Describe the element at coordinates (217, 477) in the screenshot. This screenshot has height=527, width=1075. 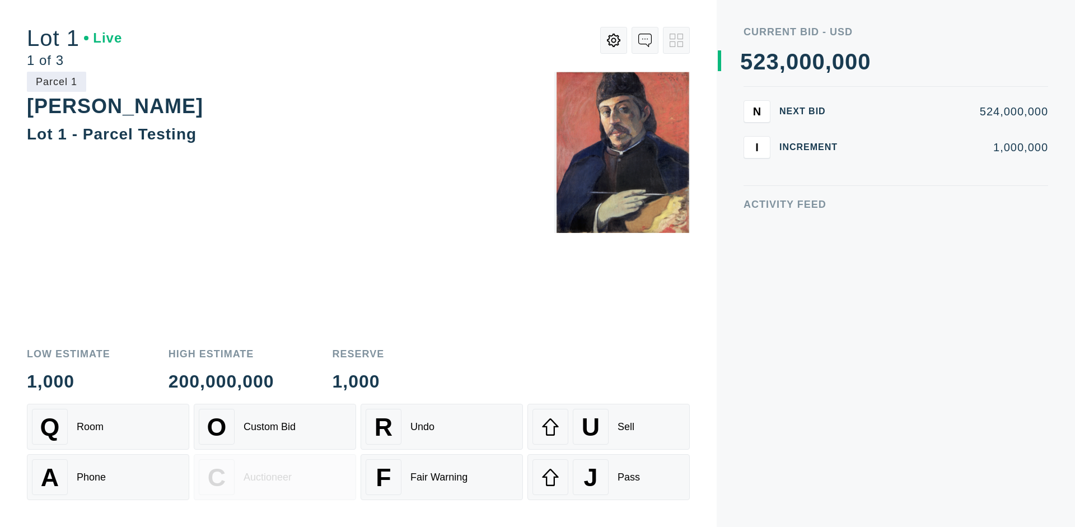
I see `span: C` at that location.